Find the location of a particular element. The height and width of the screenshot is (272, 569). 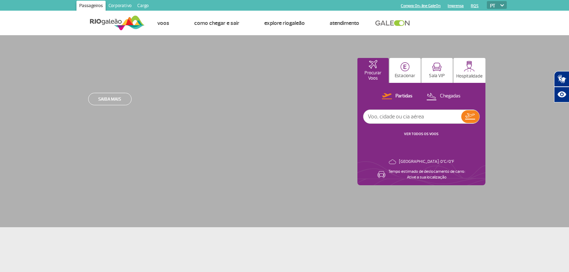

img: hospitality.svg is located at coordinates (469, 66).